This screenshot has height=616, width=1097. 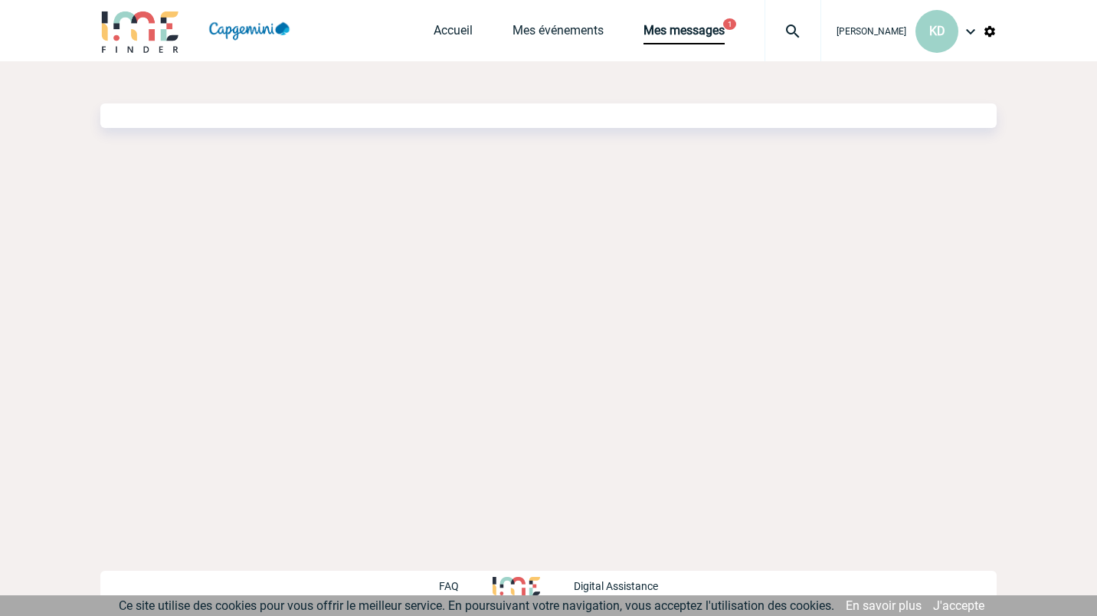 I want to click on button: 1, so click(x=729, y=24).